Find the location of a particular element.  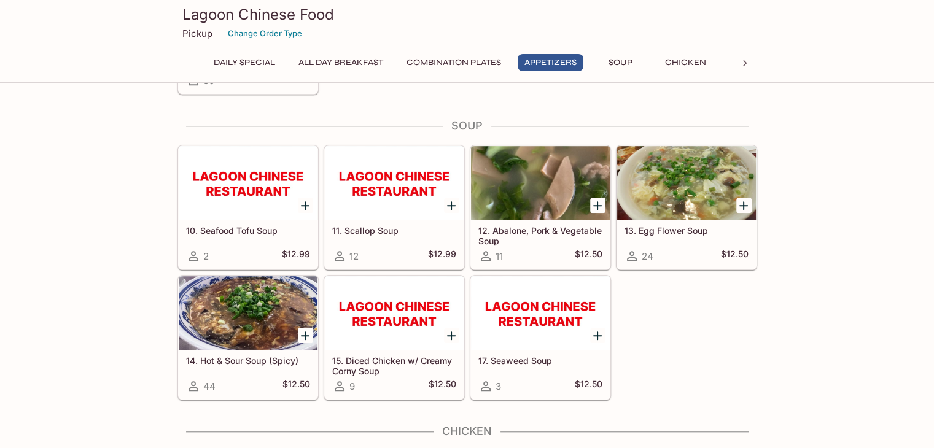

button: Add 17. Seaweed Soup is located at coordinates (597, 335).